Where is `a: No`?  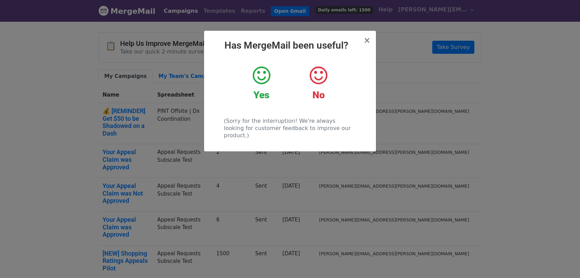 a: No is located at coordinates (318, 83).